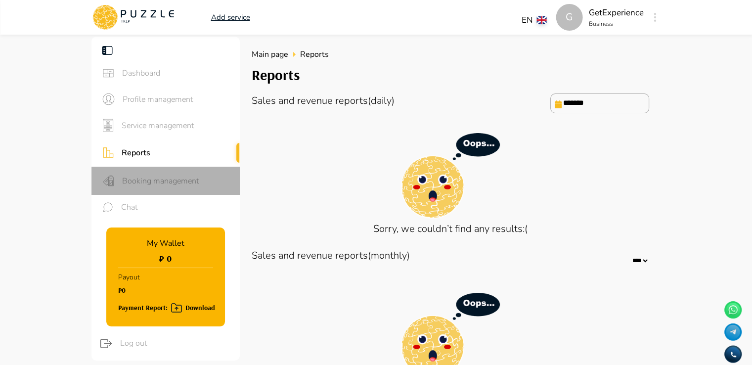 The height and width of the screenshot is (365, 752). I want to click on span: Chat, so click(177, 207).